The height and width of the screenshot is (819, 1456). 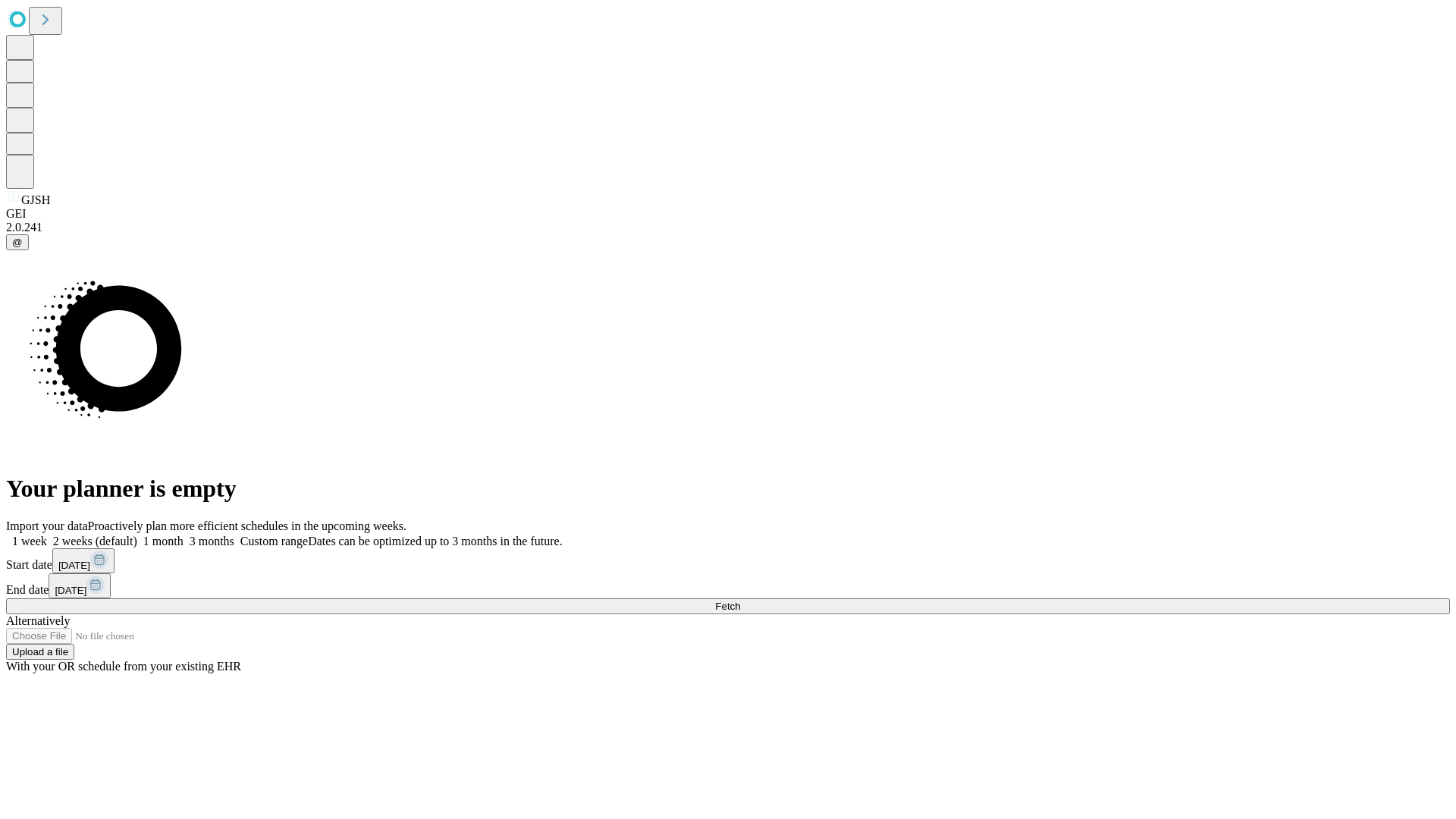 What do you see at coordinates (163, 540) in the screenshot?
I see `span: 1 month` at bounding box center [163, 540].